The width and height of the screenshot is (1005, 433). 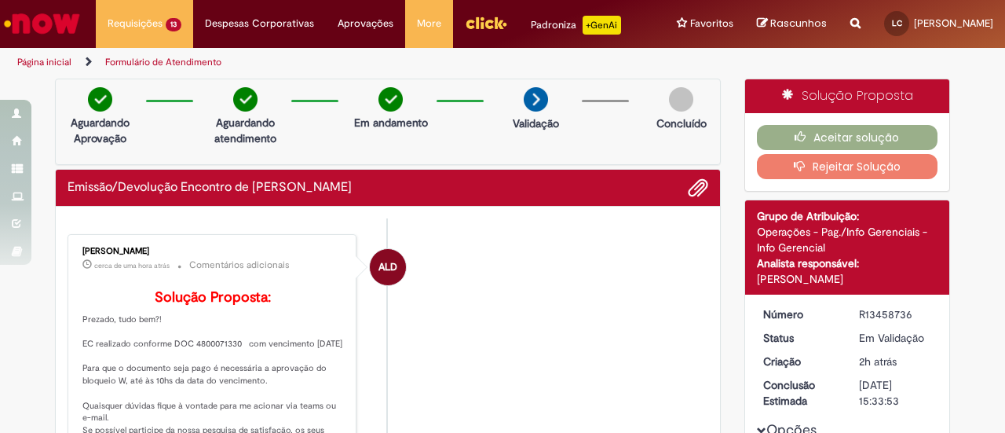 I want to click on div: Solução Proposta, so click(x=847, y=96).